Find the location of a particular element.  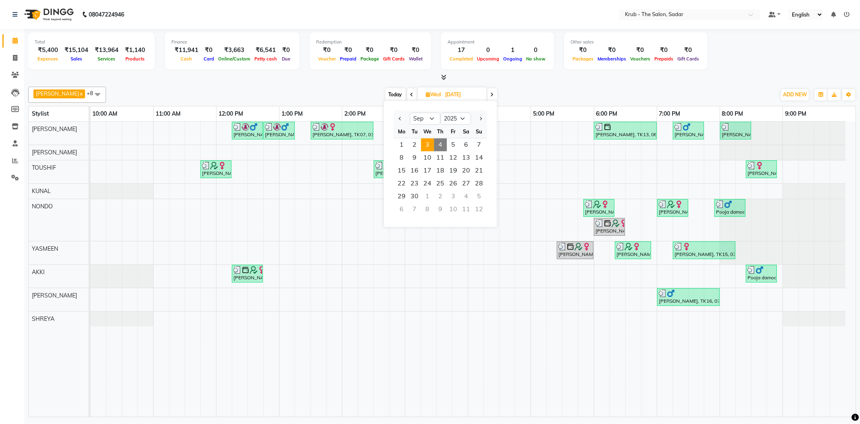

div: Thursday, October 9, 2025 is located at coordinates (440, 209).